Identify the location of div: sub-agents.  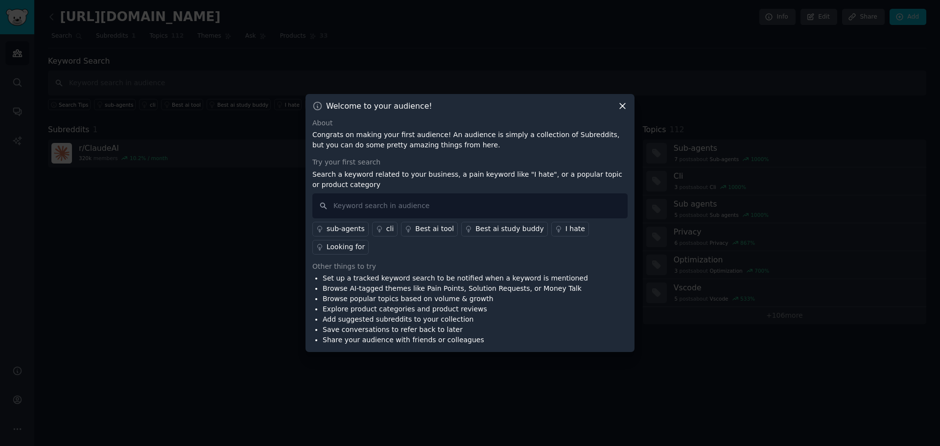
(346, 229).